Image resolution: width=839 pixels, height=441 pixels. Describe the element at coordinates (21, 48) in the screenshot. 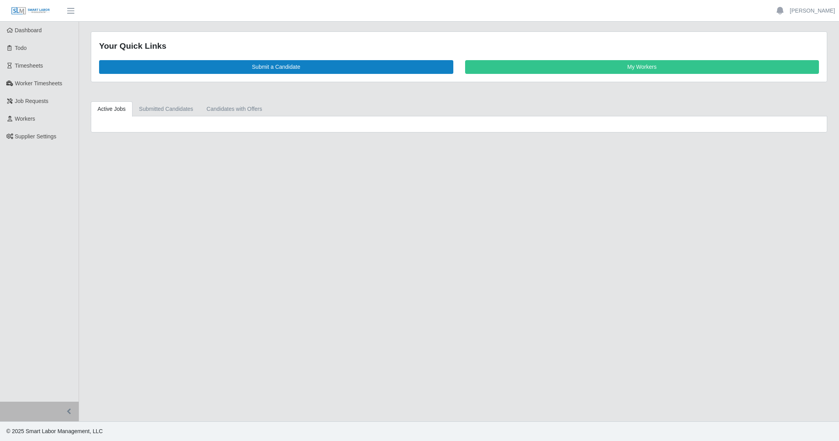

I see `span: Todo` at that location.